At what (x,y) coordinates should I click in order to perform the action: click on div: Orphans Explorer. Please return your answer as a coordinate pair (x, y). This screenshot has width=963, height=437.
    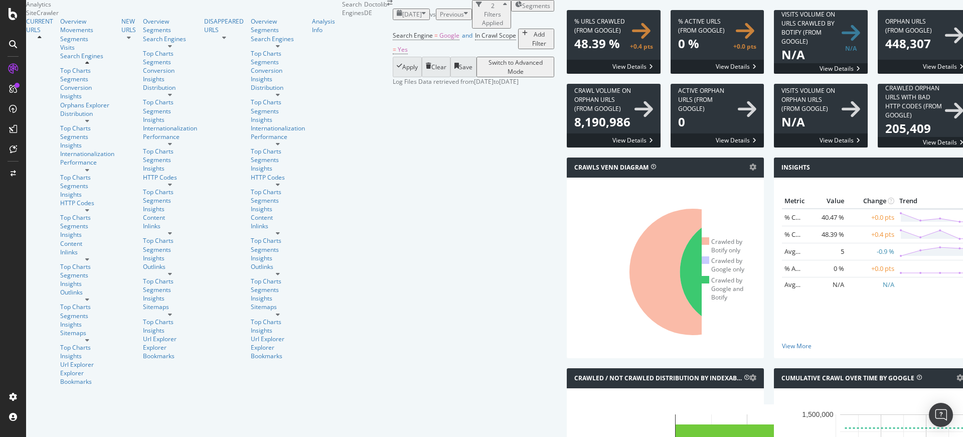
    Looking at the image, I should click on (87, 105).